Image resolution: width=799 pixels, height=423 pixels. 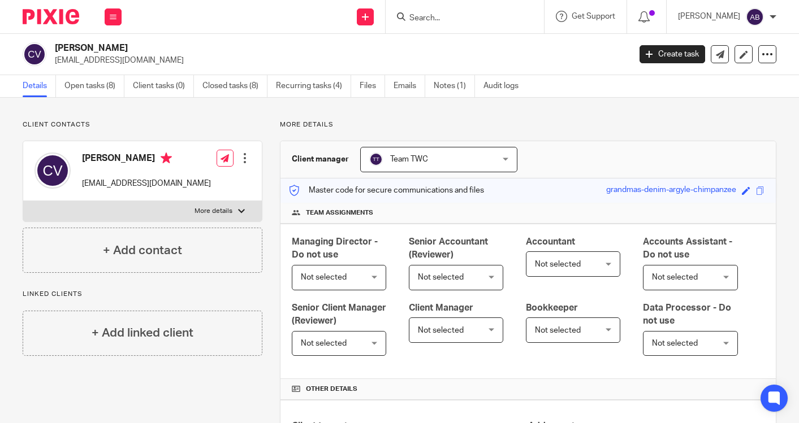 What do you see at coordinates (552, 308) in the screenshot?
I see `span: Bookkeeper` at bounding box center [552, 308].